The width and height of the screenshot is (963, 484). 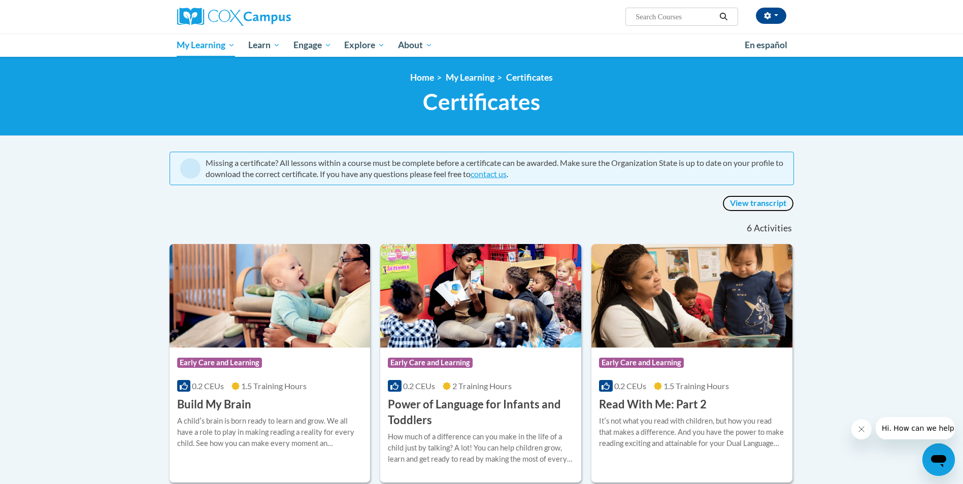 I want to click on a: Course LogoEarly Care and Learning0.2 CEUs2 Training Hours Power of Language for Infants and Todd..., so click(x=481, y=364).